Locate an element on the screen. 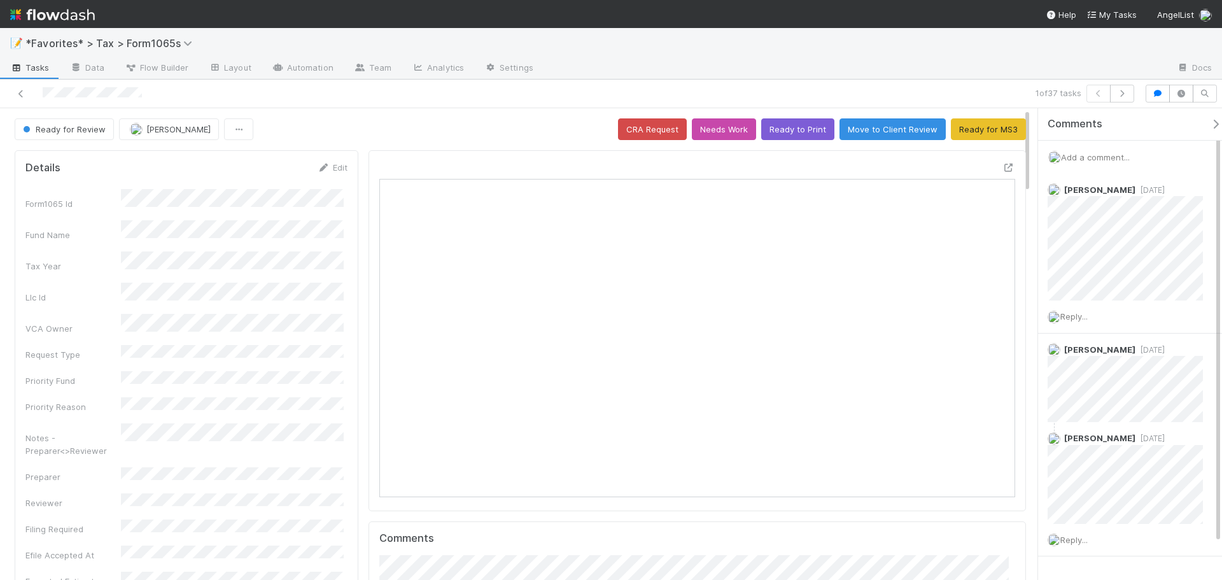  a: Data is located at coordinates (87, 69).